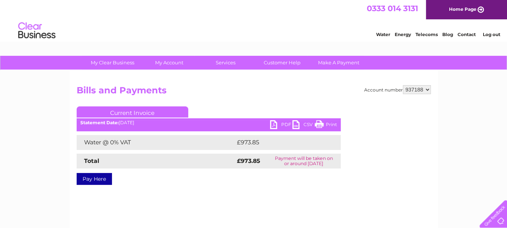  Describe the element at coordinates (249, 161) in the screenshot. I see `strong: £973.85` at that location.